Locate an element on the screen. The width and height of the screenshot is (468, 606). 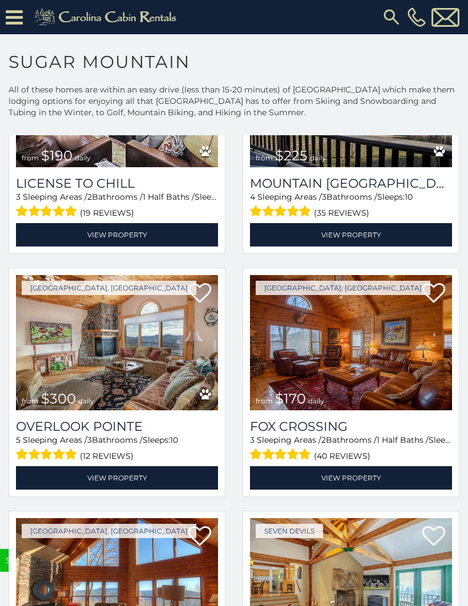
a: Overlook Pointe from $300 daily is located at coordinates (117, 342).